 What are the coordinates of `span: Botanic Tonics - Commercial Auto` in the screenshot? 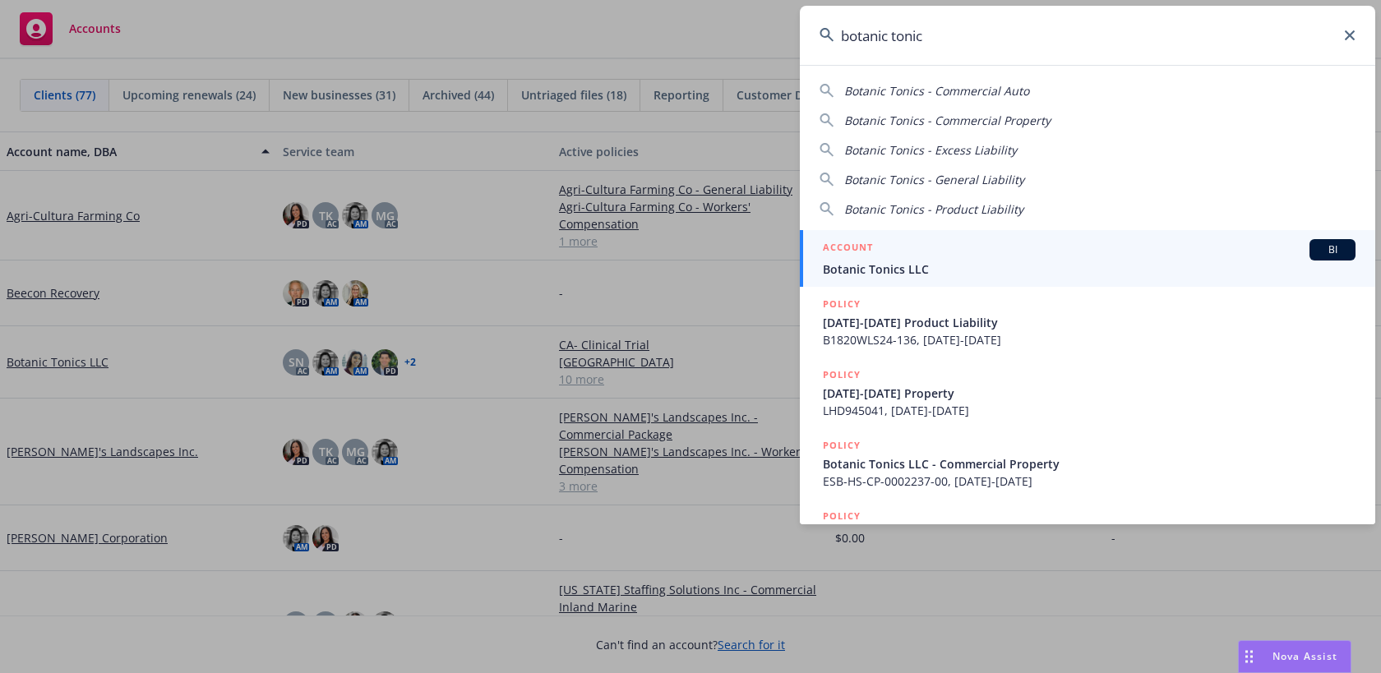 It's located at (936, 90).